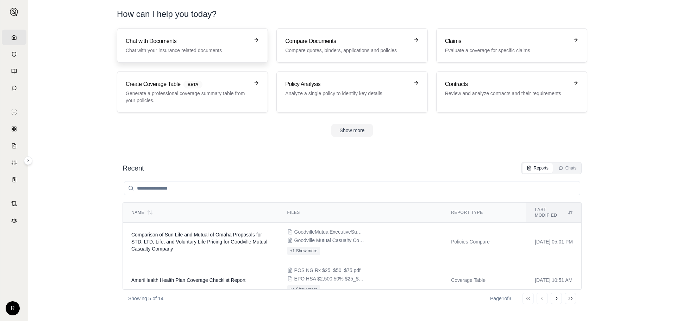 The width and height of the screenshot is (676, 321). What do you see at coordinates (14, 54) in the screenshot?
I see `a: Documents Vault` at bounding box center [14, 54].